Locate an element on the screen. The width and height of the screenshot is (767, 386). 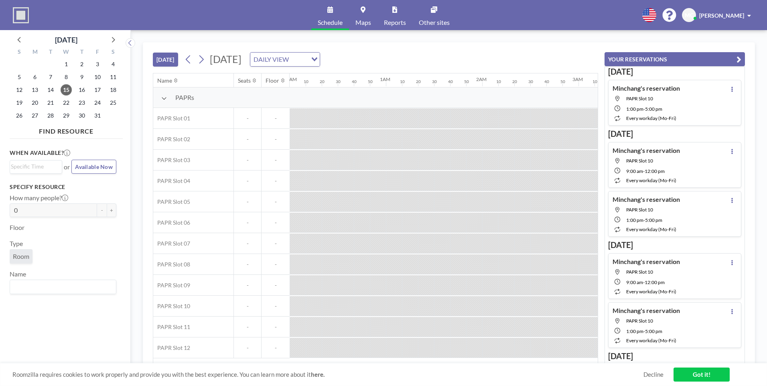
span: Tuesday, October 7, 2025 is located at coordinates (51, 77).